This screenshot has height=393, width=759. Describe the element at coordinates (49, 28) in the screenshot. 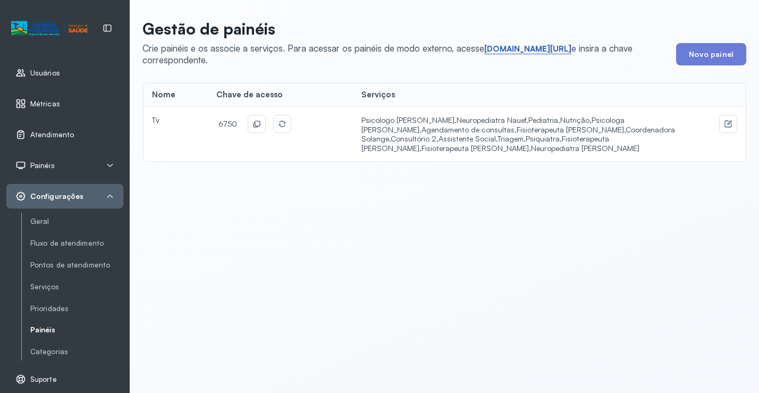

I see `img: Logotipo do estabelecimento` at that location.